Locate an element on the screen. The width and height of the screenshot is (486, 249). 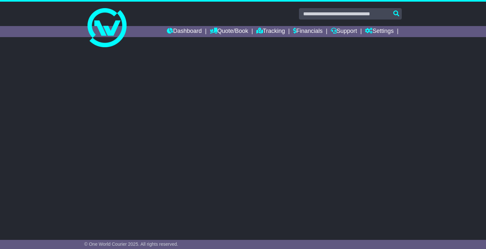
a: Support is located at coordinates (344, 32).